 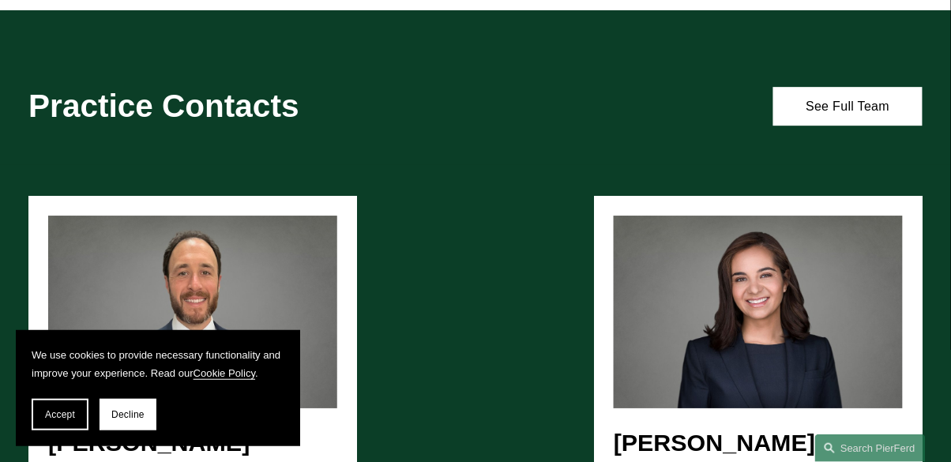 I want to click on a: See Full Team, so click(x=847, y=106).